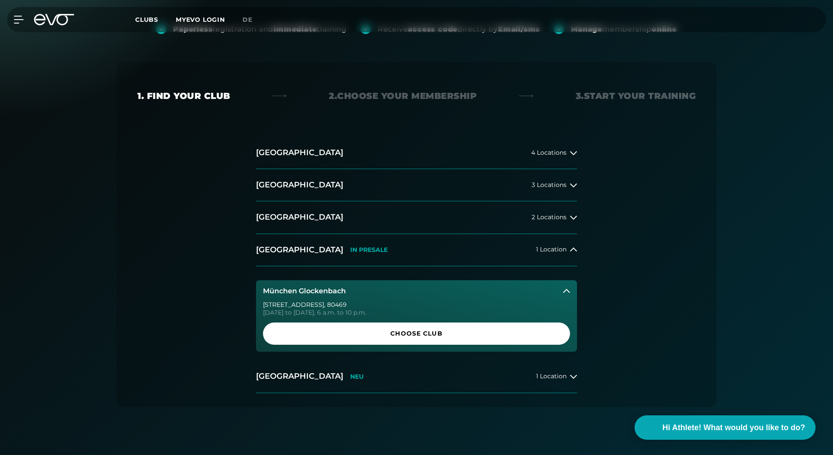  Describe the element at coordinates (369, 250) in the screenshot. I see `p: IN PRESALE` at that location.